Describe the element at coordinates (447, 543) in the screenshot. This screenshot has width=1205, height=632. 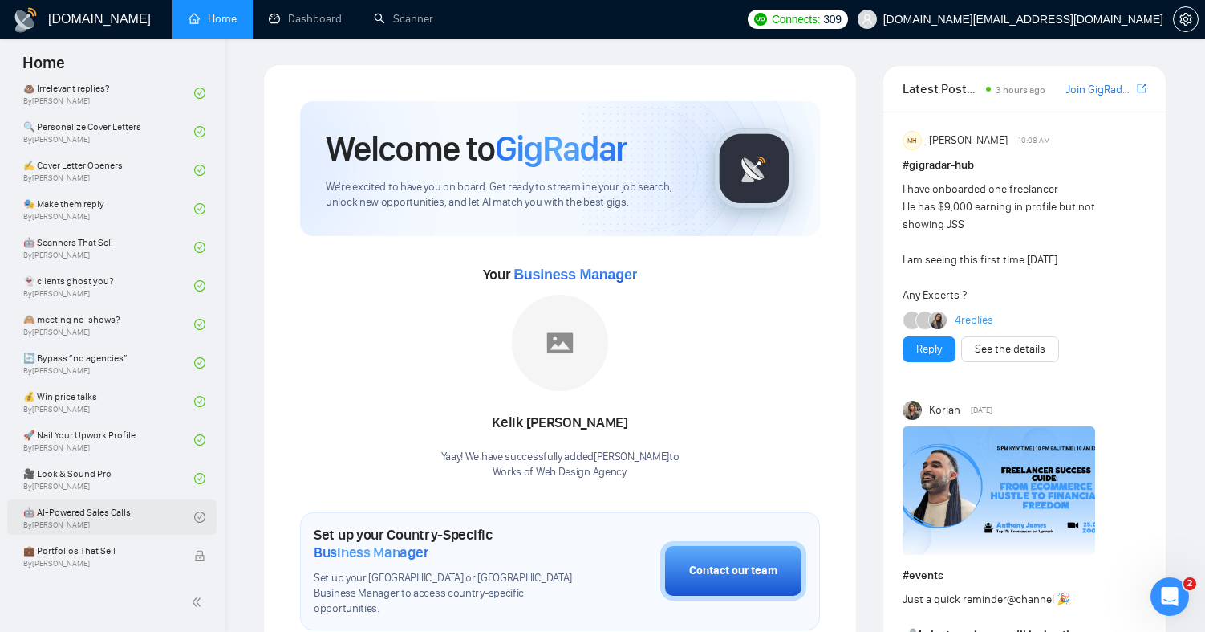
I see `h1: Set up your Country-Specific` at that location.